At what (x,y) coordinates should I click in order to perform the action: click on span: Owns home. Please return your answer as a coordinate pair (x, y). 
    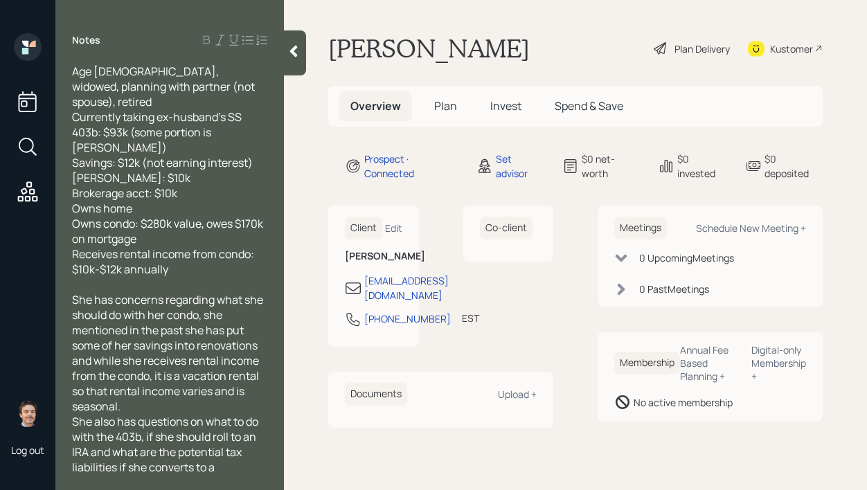
    Looking at the image, I should click on (102, 208).